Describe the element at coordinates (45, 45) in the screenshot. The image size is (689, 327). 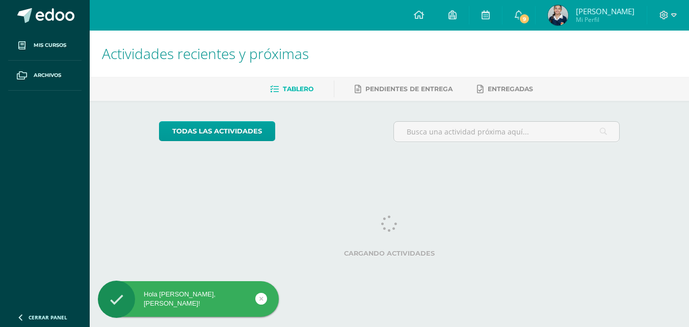
I see `a: Mis cursos` at that location.